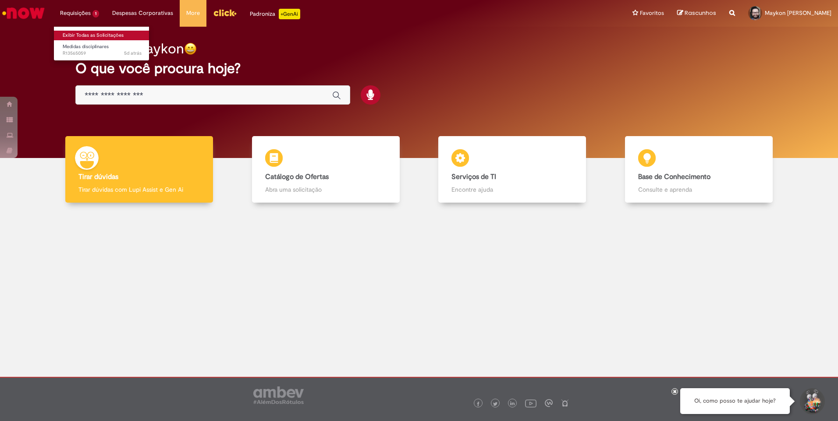 This screenshot has width=838, height=421. Describe the element at coordinates (674, 177) in the screenshot. I see `b: Base de Conhecimento` at that location.